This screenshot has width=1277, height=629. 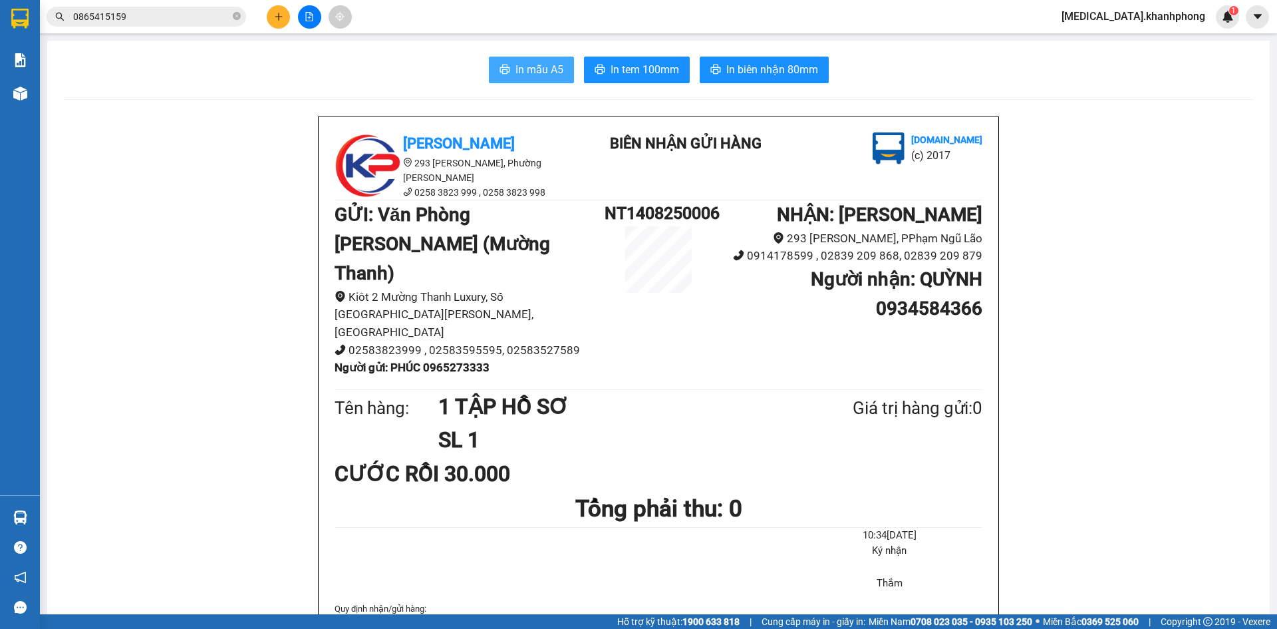 I want to click on span: plus, so click(x=279, y=17).